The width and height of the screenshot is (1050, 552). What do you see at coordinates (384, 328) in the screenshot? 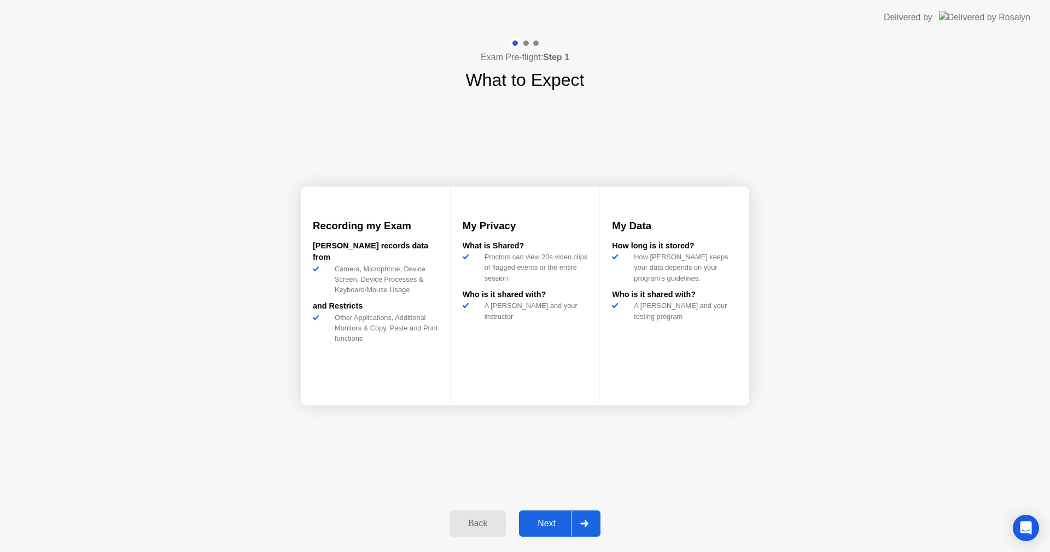
I see `div: Other Applications, Additional Monitors & Copy, Paste and Print functions` at bounding box center [384, 328].